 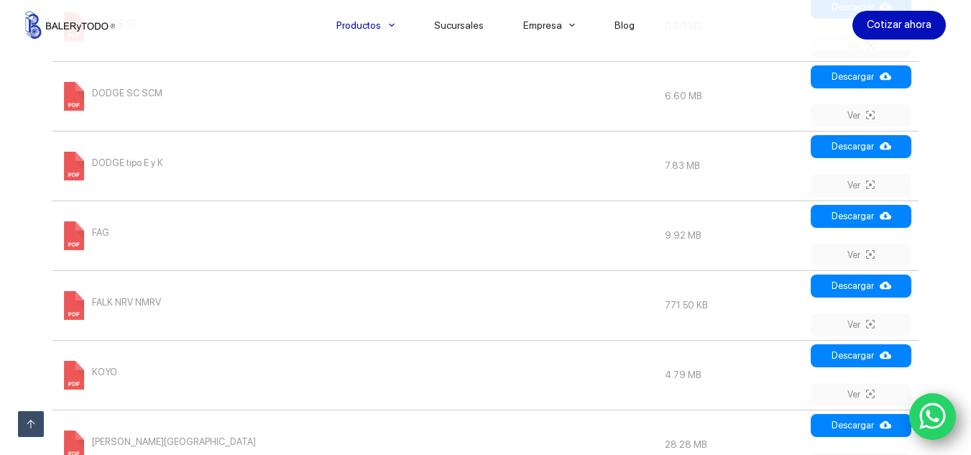 What do you see at coordinates (933, 417) in the screenshot?
I see `a: WhatsApp` at bounding box center [933, 417].